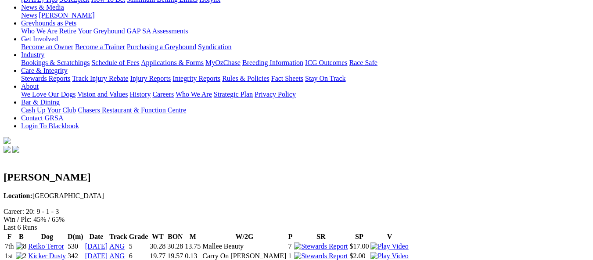  What do you see at coordinates (18, 219) in the screenshot?
I see `span: Win / Plc:` at bounding box center [18, 219].